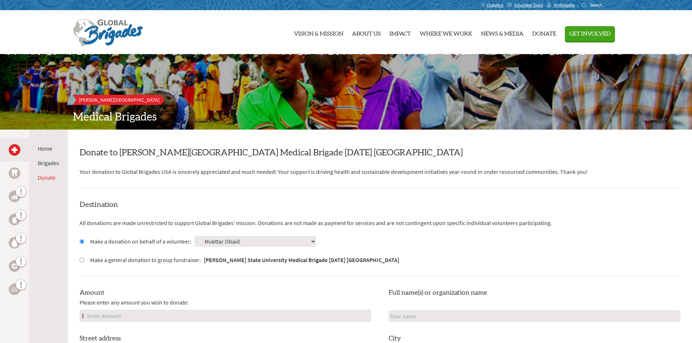  Describe the element at coordinates (346, 117) in the screenshot. I see `h2: Medical Brigades` at that location.